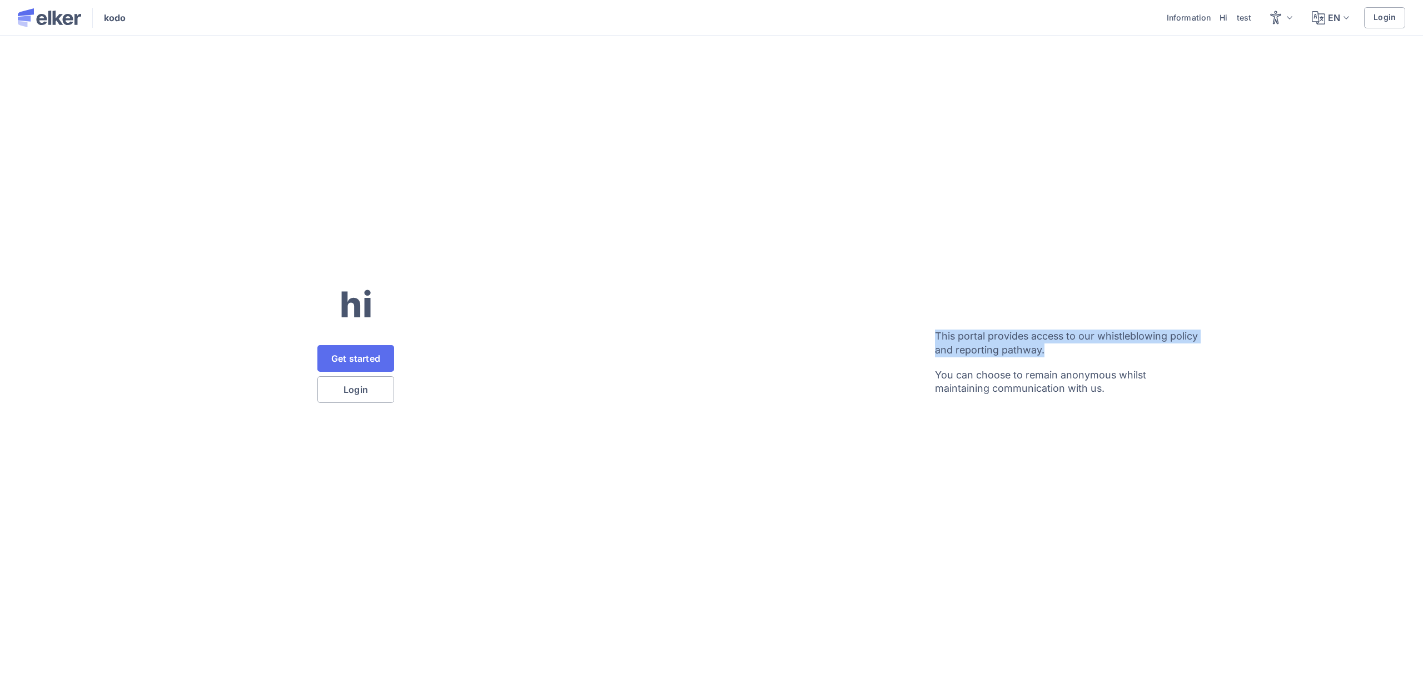 This screenshot has width=1423, height=693. What do you see at coordinates (356, 359) in the screenshot?
I see `span: Get started` at bounding box center [356, 359].